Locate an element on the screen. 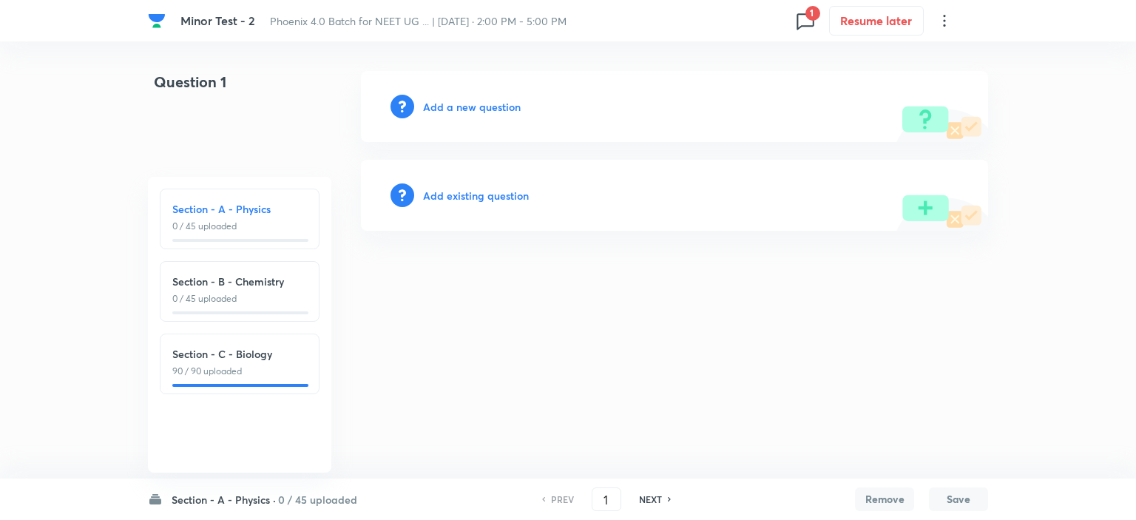 This screenshot has height=520, width=1136. button: Remove is located at coordinates (884, 499).